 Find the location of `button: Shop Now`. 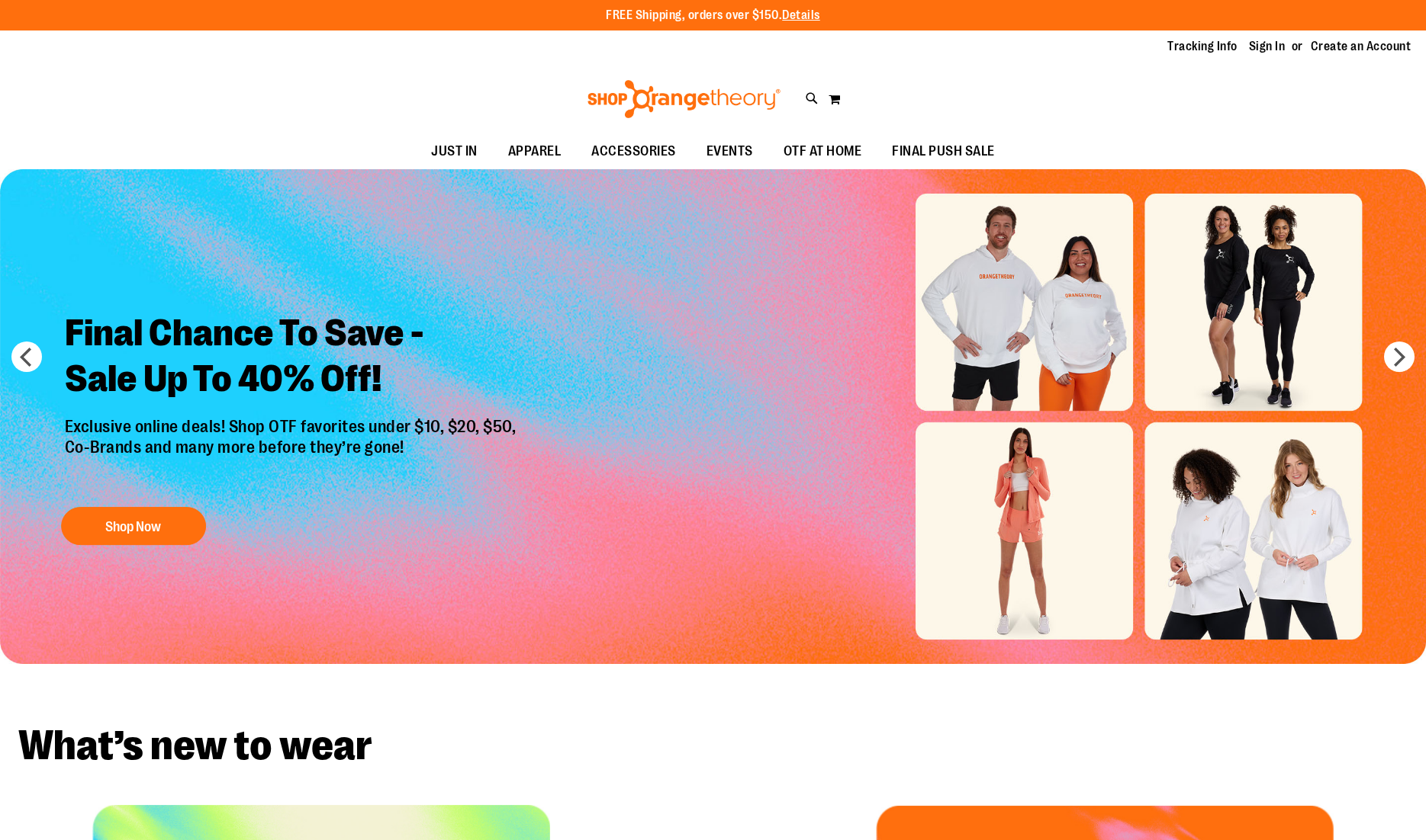

button: Shop Now is located at coordinates (134, 526).